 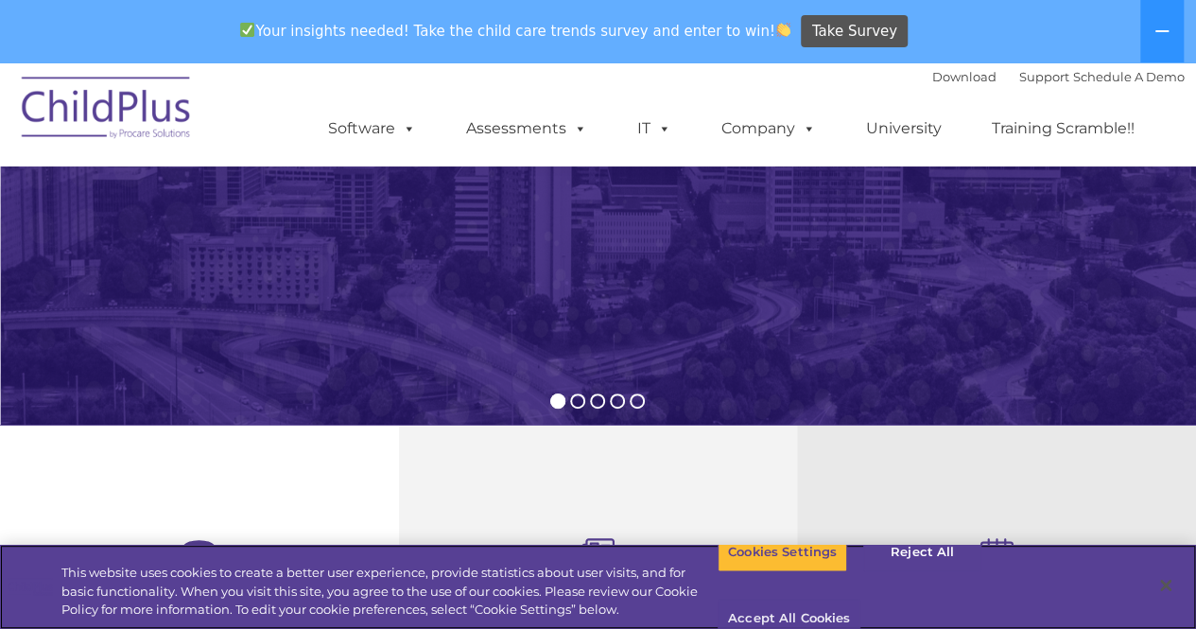 What do you see at coordinates (904, 129) in the screenshot?
I see `a: University` at bounding box center [904, 129].